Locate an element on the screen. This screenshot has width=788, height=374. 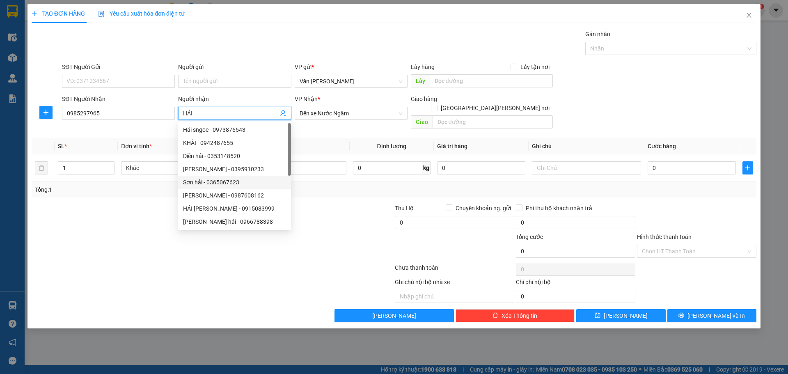
span: Yêu cầu xuất hóa đơn điện tử is located at coordinates (141, 14).